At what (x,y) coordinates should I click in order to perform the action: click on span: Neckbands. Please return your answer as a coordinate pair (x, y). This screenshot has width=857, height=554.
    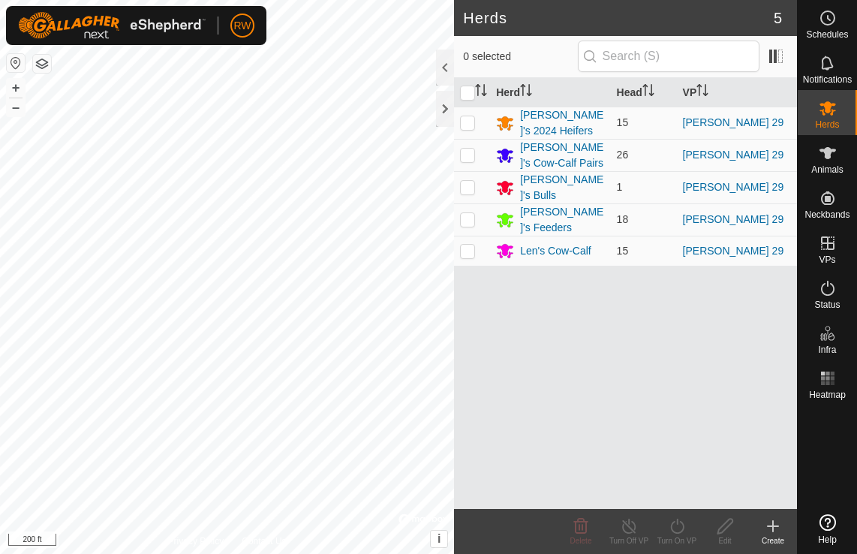
    Looking at the image, I should click on (827, 215).